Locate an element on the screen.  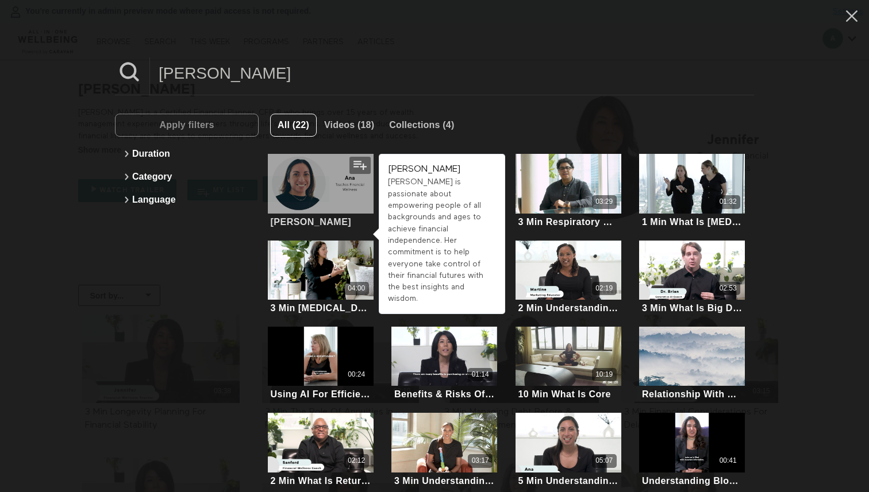
button: Language is located at coordinates (187, 200).